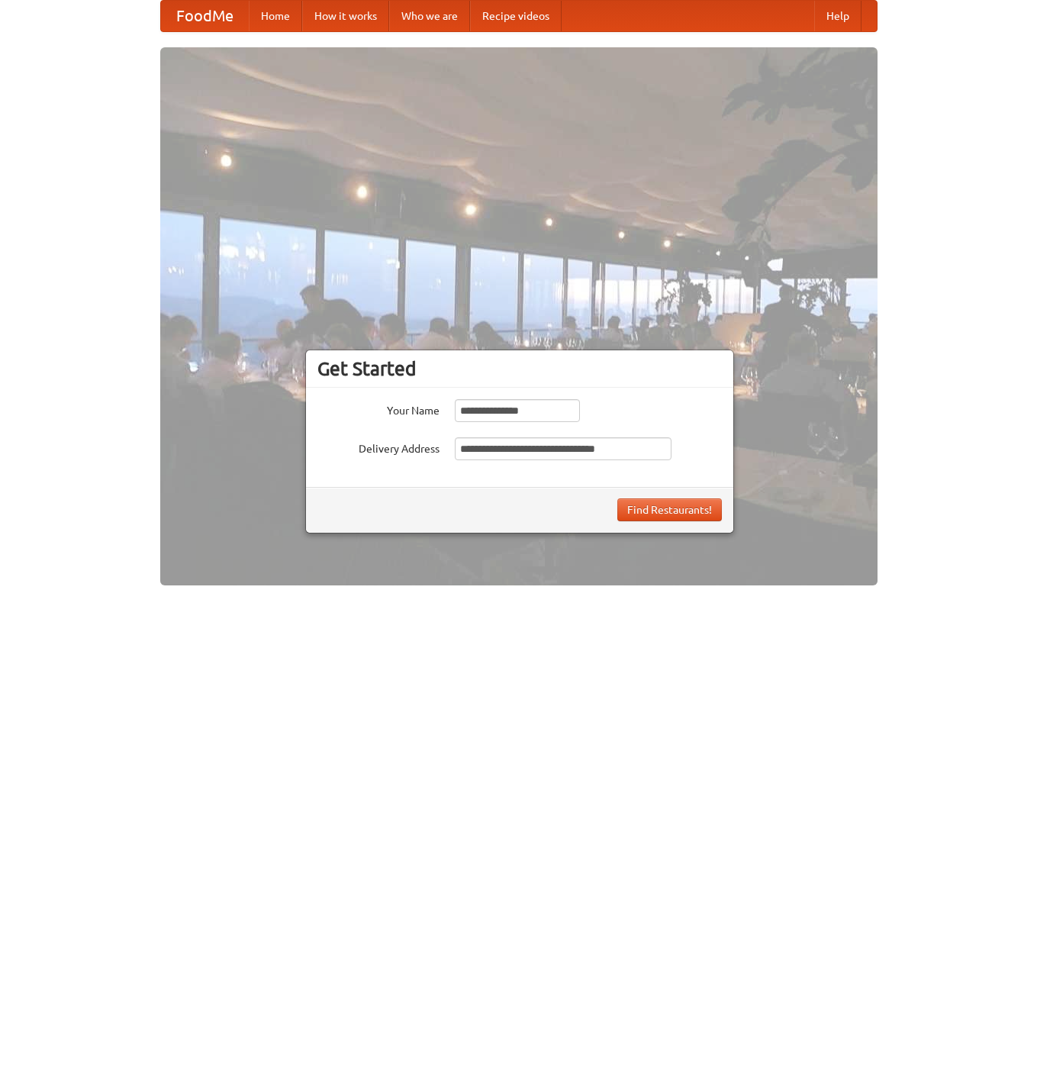 This screenshot has height=1080, width=1037. I want to click on h3: Get Started, so click(520, 369).